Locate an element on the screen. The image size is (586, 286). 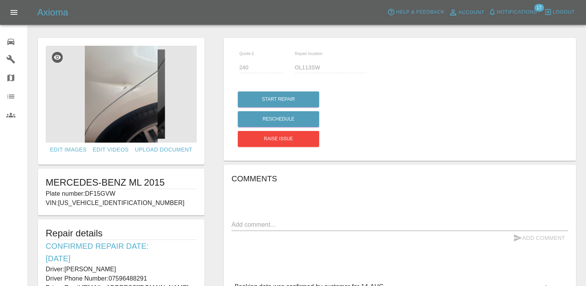
h5: Axioma is located at coordinates (53, 12).